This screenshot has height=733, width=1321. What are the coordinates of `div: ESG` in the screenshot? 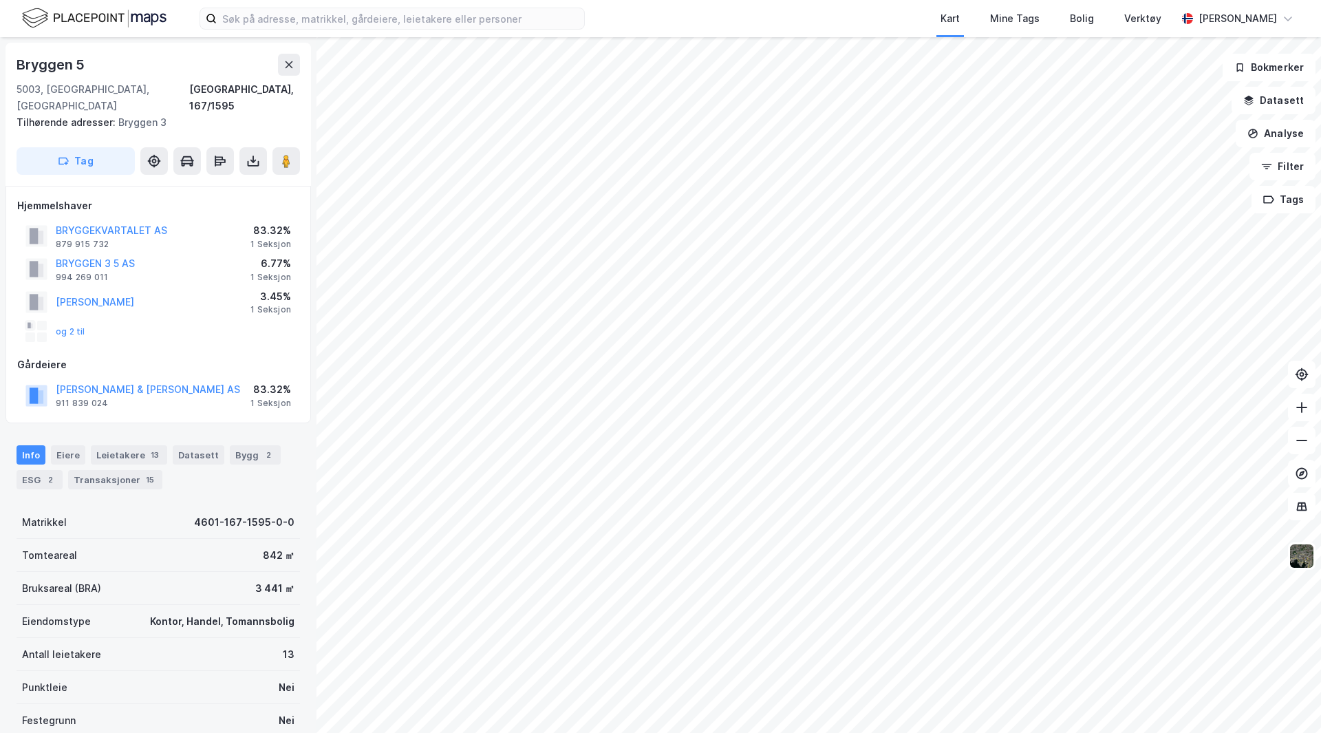 It's located at (39, 480).